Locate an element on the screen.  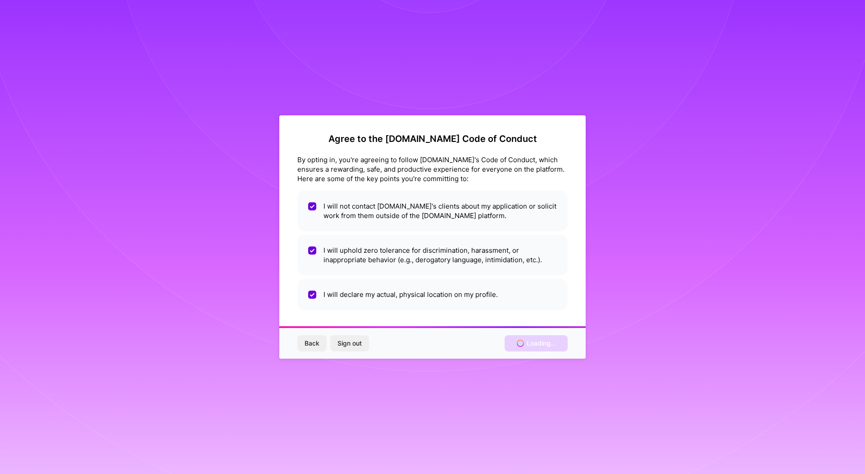
span: Back is located at coordinates (312, 343).